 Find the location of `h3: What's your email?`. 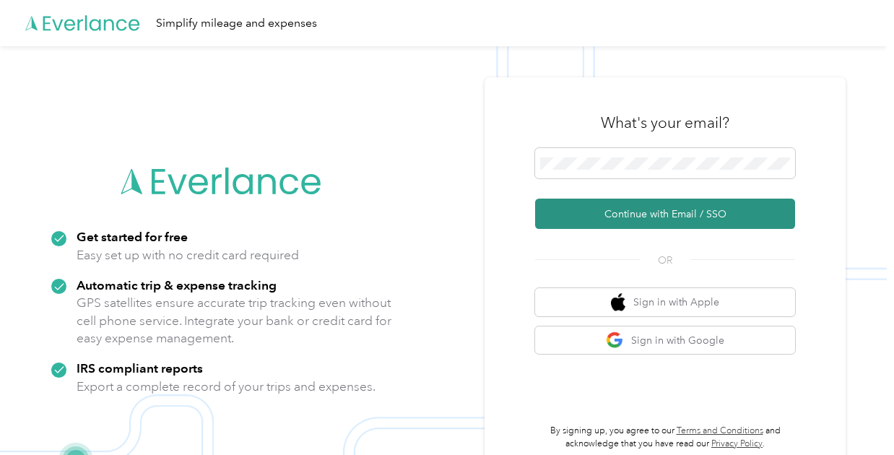

h3: What's your email? is located at coordinates (665, 123).